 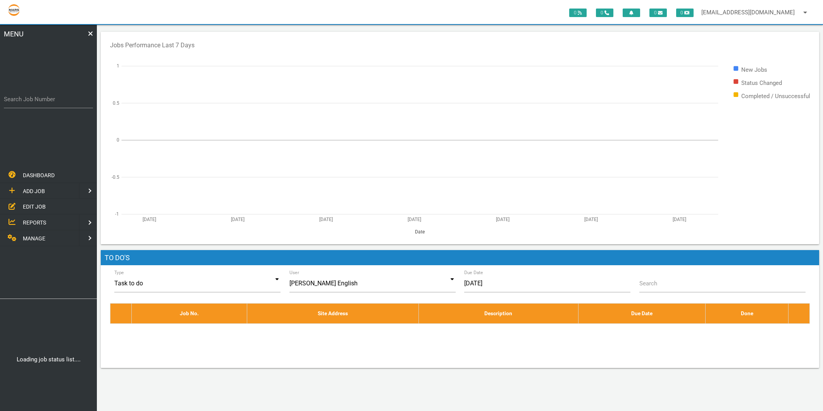 I want to click on text: Jobs Performance Last 7 Days, so click(x=152, y=45).